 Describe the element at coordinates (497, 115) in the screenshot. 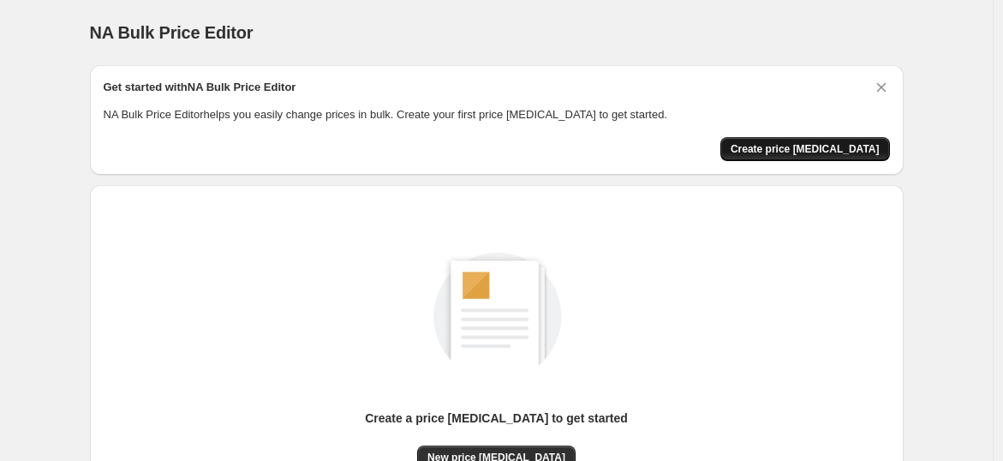

I see `p: NA Bulk Price Editor helps you easily change prices in bulk. Create your first price [MEDICAL_DAT...` at that location.